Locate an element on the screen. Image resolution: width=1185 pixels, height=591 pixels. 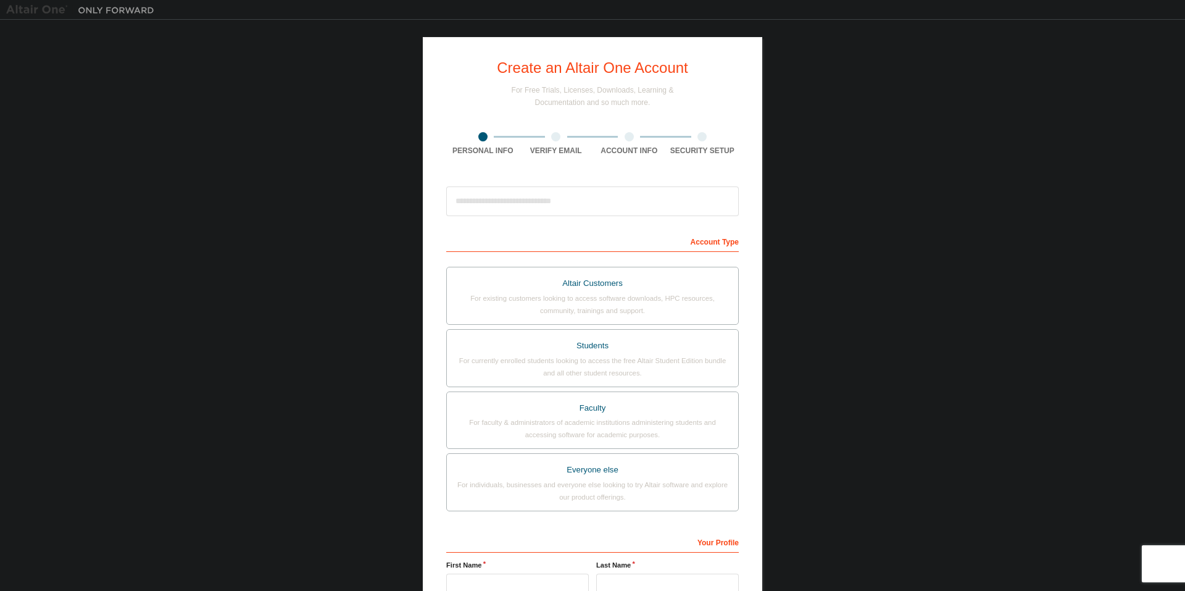
label: First Name is located at coordinates (517, 565).